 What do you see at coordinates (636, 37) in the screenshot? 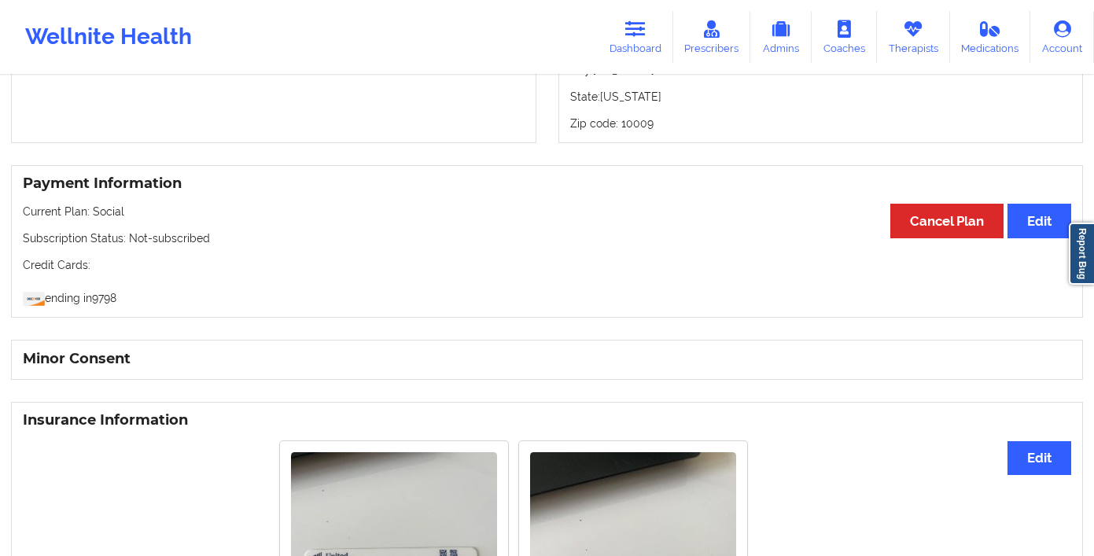
I see `a: Dashboard` at bounding box center [636, 37].